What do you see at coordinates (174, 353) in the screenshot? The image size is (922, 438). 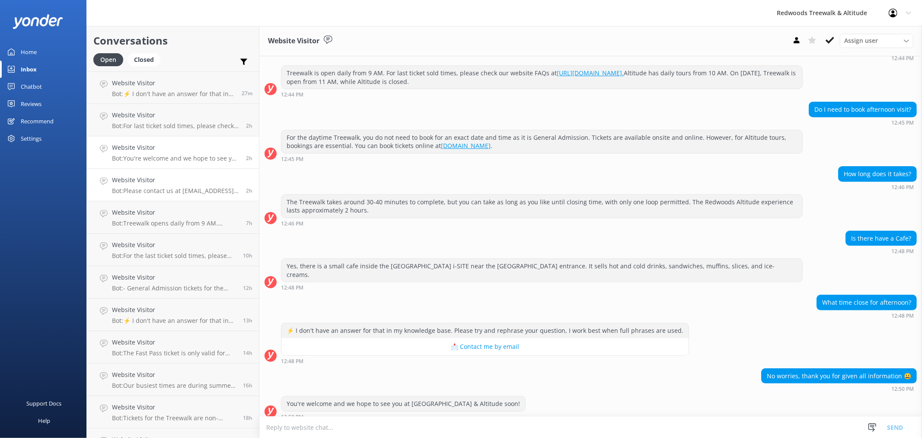 I see `p: Bot: The Fast Pass ticket is only valid for your booked date and time. If you want to use it on a...` at bounding box center [174, 353].